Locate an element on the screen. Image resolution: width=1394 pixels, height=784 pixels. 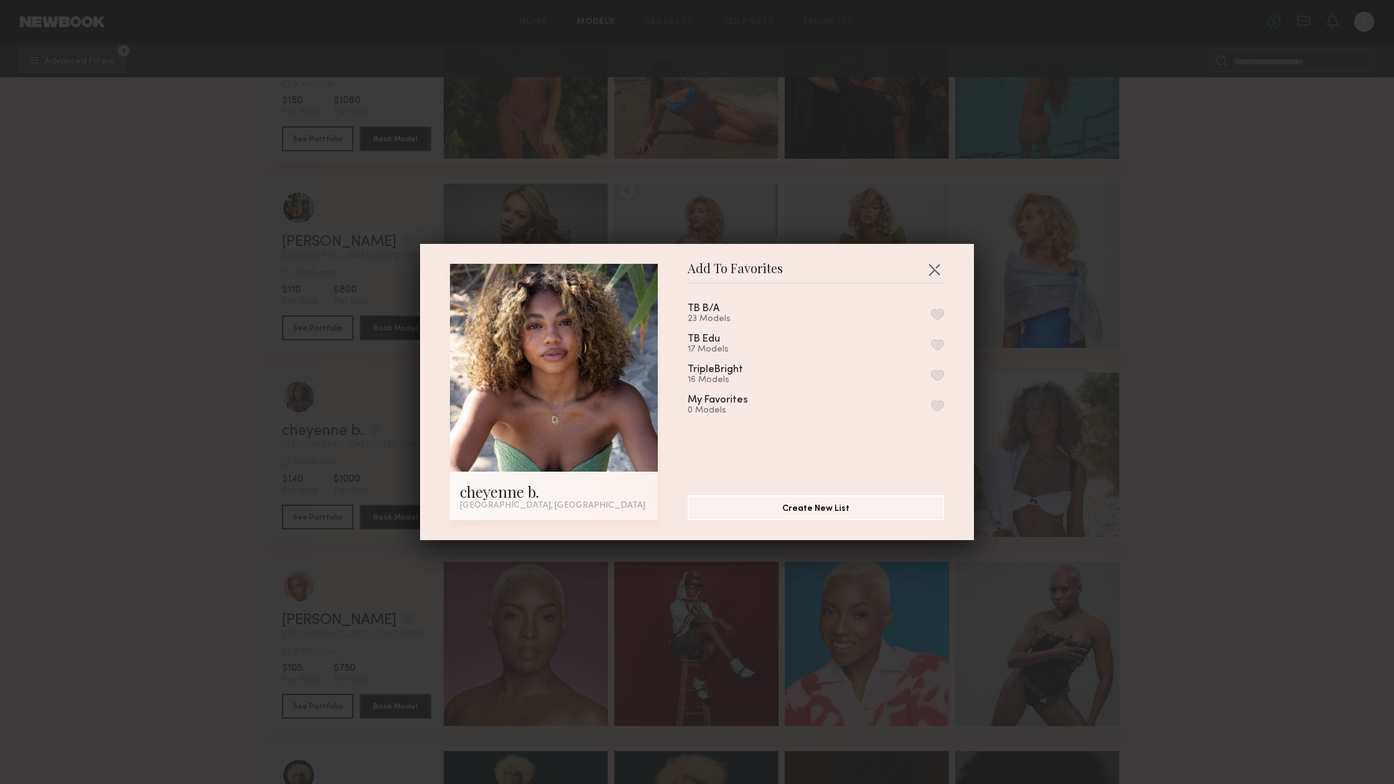
div: TB Edu is located at coordinates (704, 339).